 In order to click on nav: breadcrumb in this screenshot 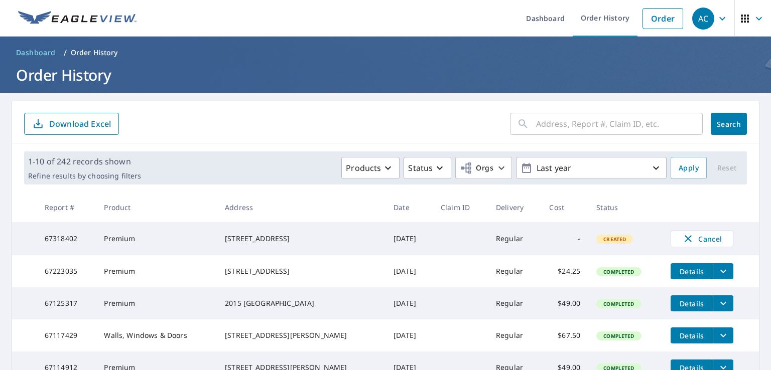, I will do `click(385, 53)`.